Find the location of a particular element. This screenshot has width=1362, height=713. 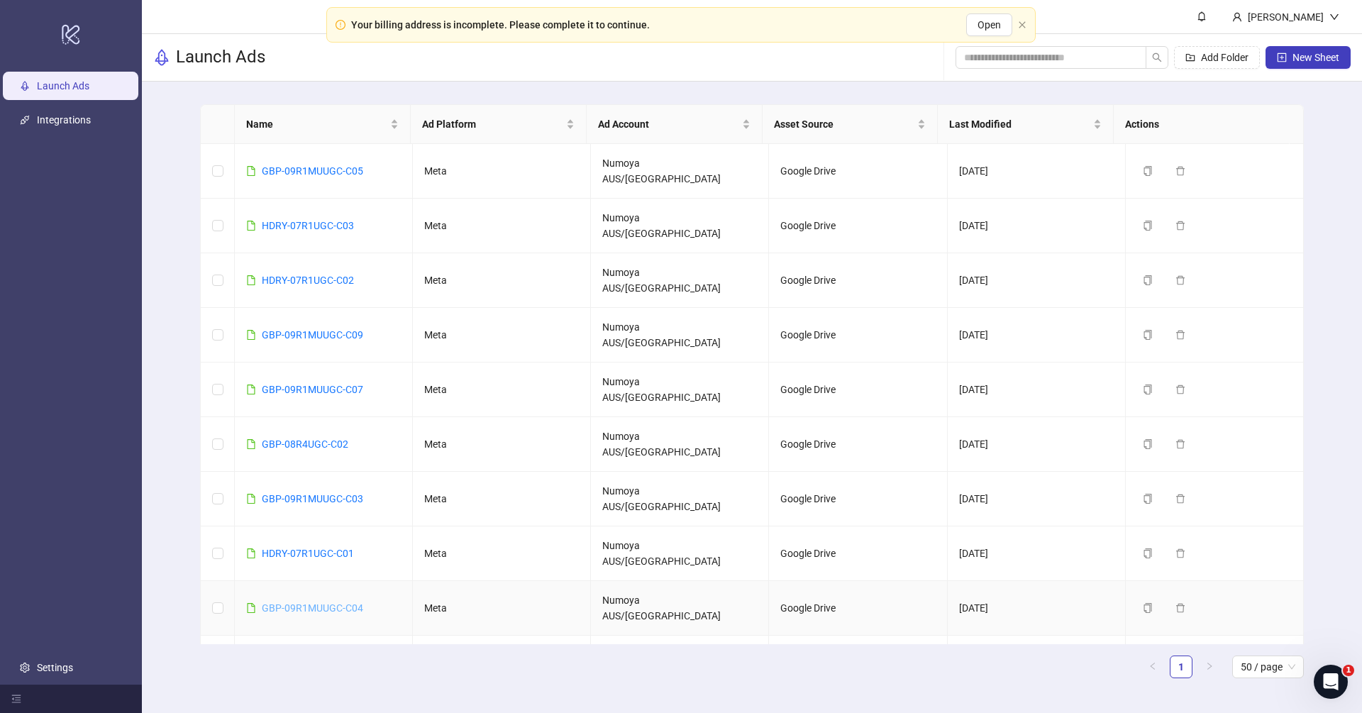

a: Integrations is located at coordinates (64, 120).